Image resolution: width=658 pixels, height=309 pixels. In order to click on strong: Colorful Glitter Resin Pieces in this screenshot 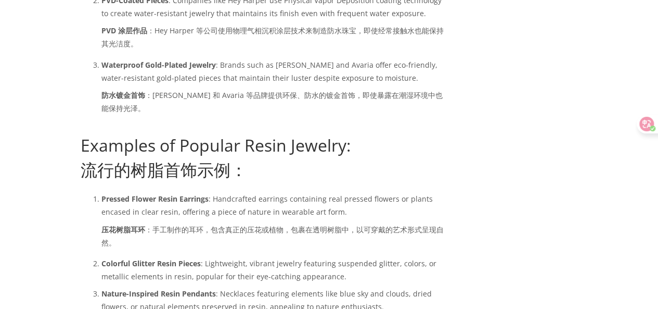, I will do `click(151, 263)`.